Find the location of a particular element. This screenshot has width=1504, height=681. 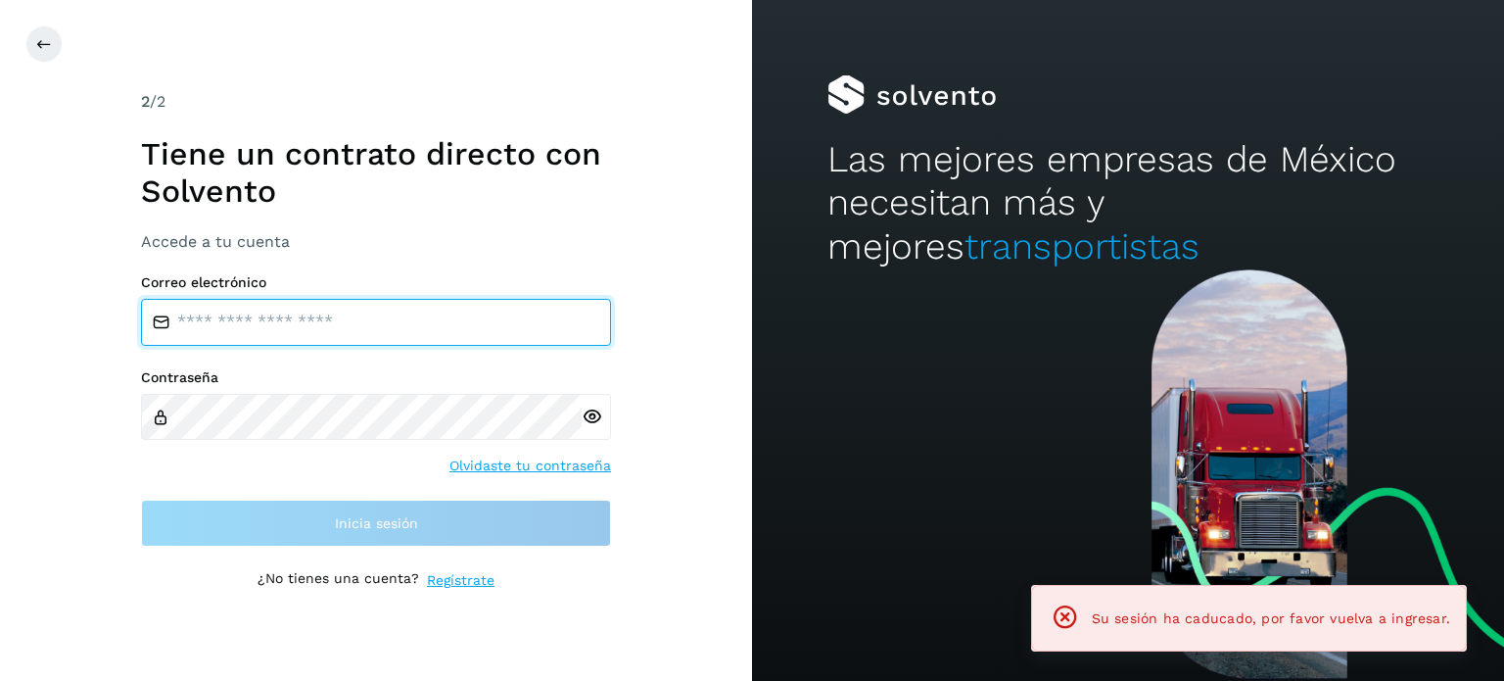

p: ¿No tienes una cuenta? is located at coordinates (338, 580).